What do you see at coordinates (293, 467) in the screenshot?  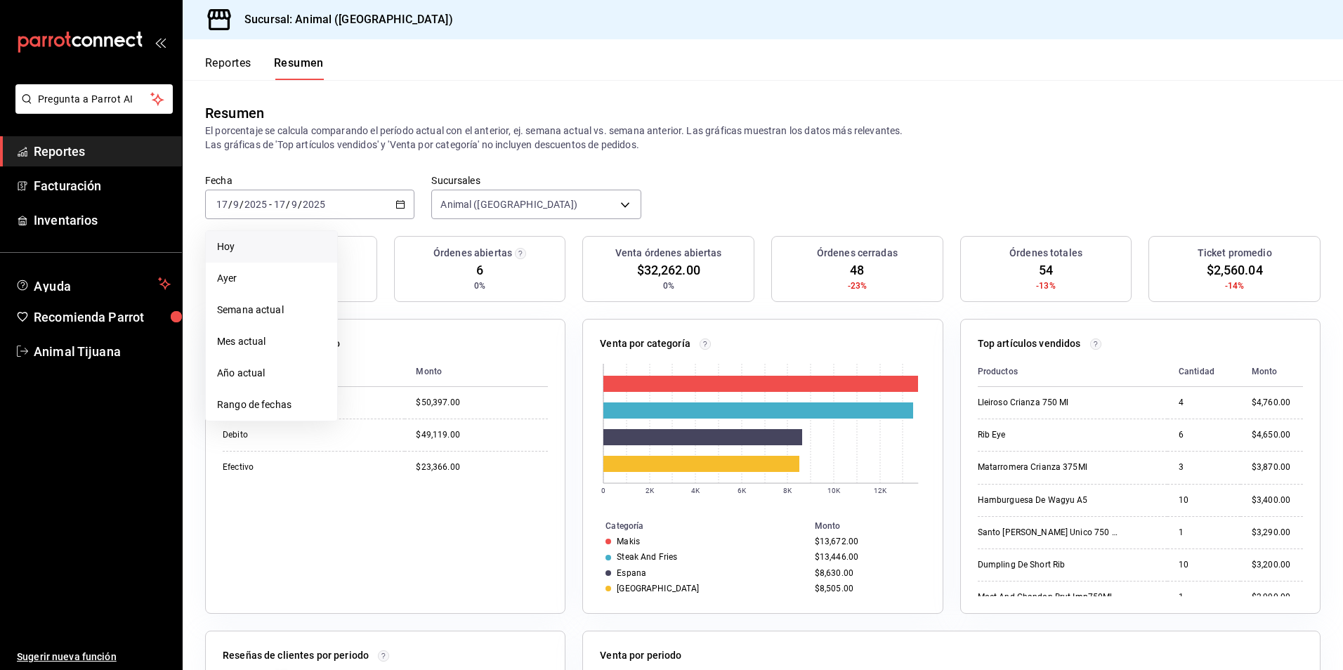 I see `div: Efectivo` at bounding box center [293, 467].